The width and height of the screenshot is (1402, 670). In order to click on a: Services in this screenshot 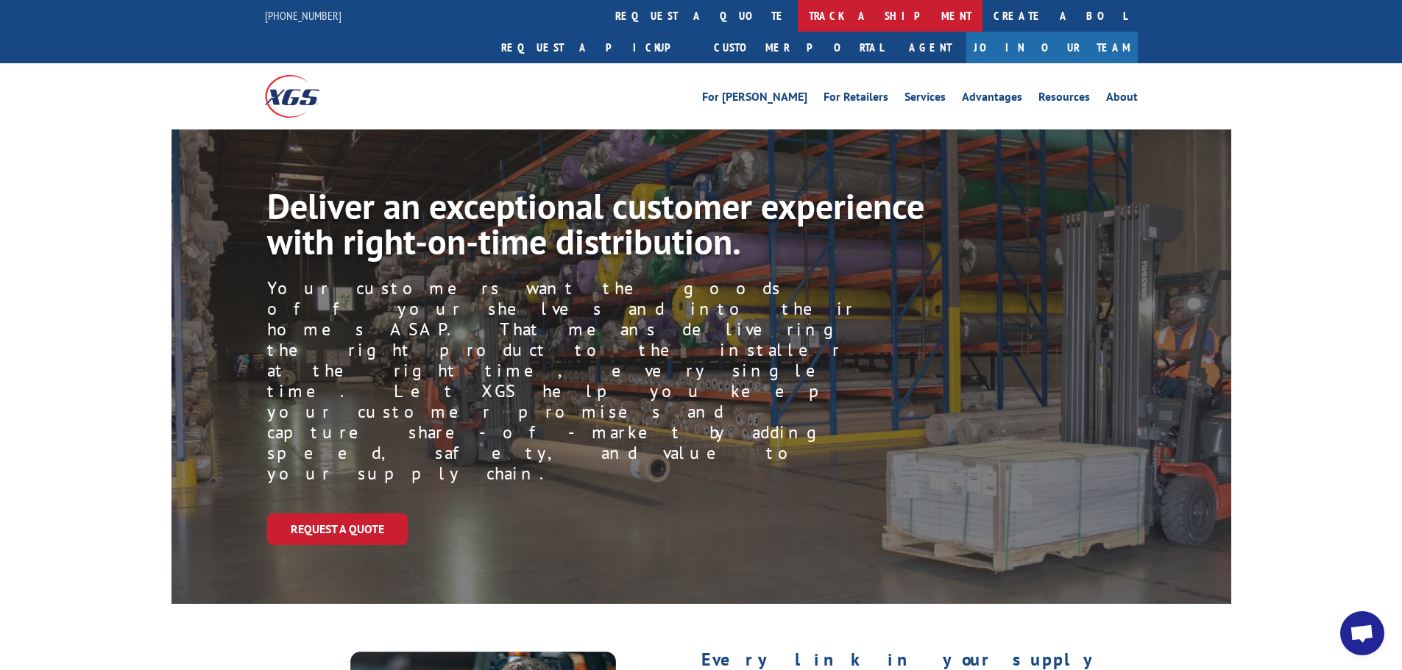, I will do `click(925, 99)`.